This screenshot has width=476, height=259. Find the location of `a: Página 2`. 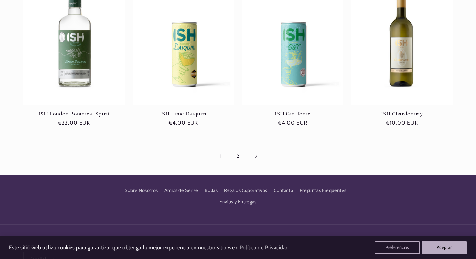

a: Página 2 is located at coordinates (238, 156).